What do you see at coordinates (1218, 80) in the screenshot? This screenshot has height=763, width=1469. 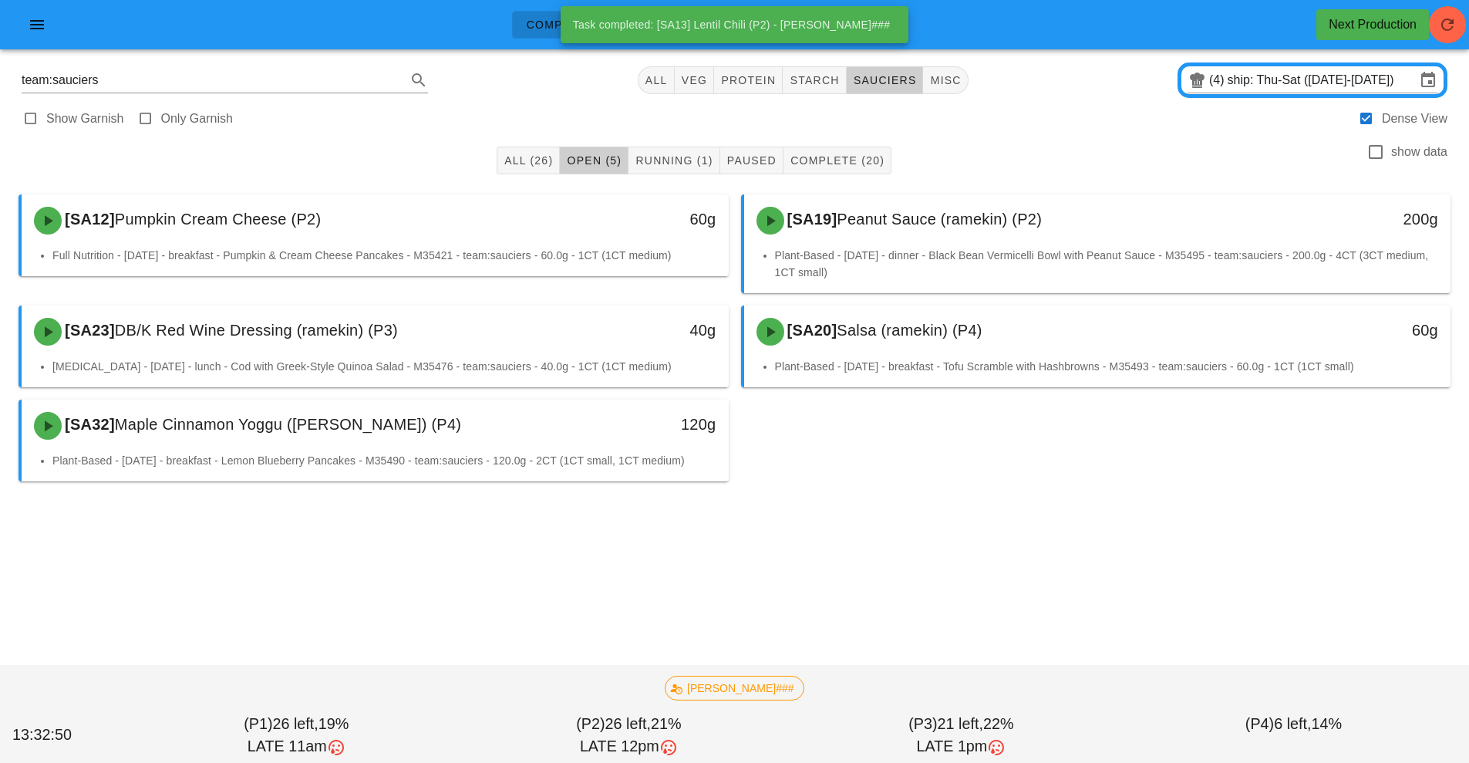 I see `div: (4)` at bounding box center [1218, 80].